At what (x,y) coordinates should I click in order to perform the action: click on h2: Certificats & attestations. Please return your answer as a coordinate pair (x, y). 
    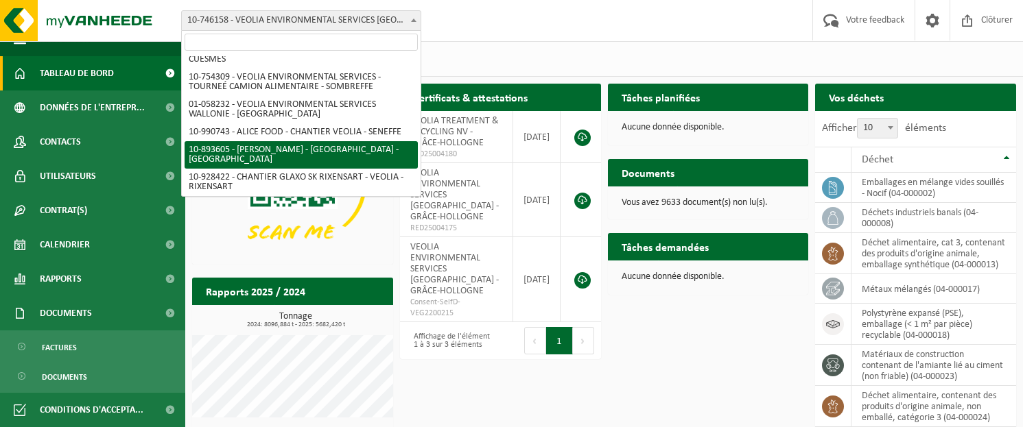
    Looking at the image, I should click on (470, 97).